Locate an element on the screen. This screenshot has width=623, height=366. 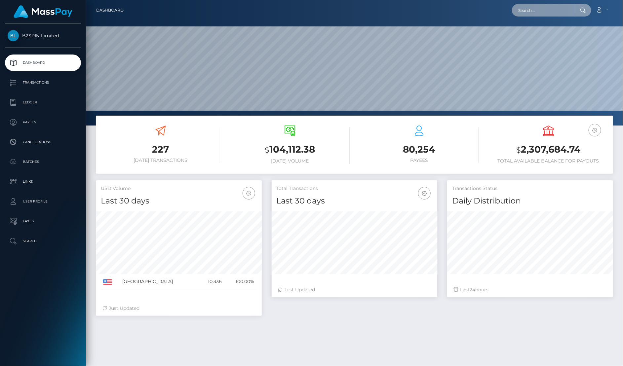
h5: USD Volume is located at coordinates (179, 189).